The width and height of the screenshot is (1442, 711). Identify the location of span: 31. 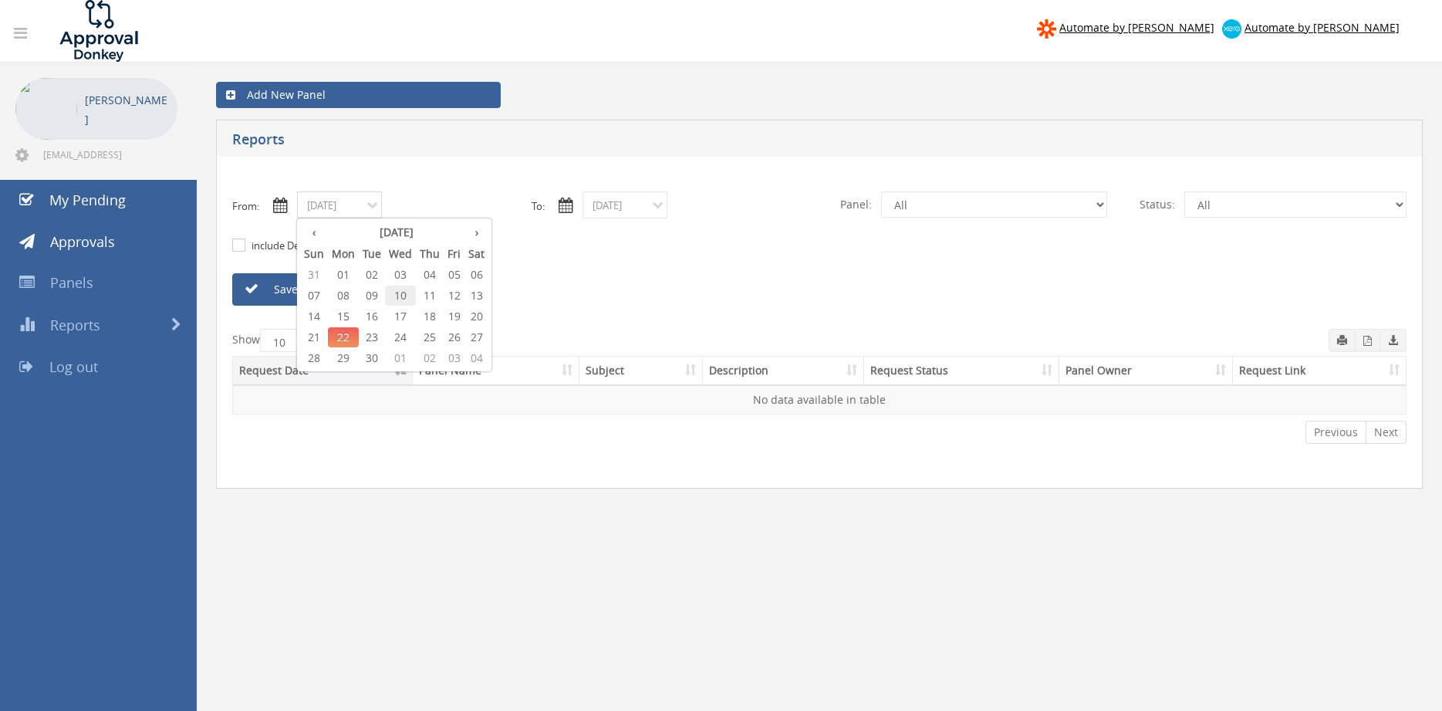
(314, 275).